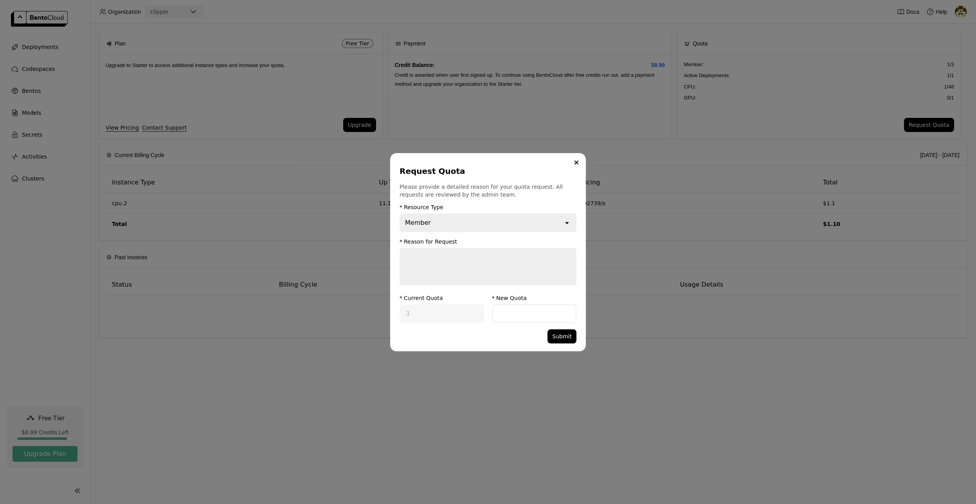 The image size is (976, 504). What do you see at coordinates (567, 223) in the screenshot?
I see `svg: open` at bounding box center [567, 223].